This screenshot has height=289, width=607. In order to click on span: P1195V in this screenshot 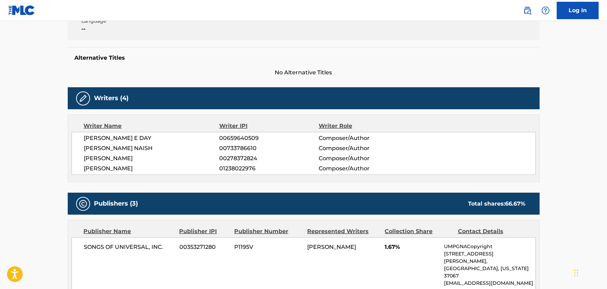, I will do `click(268, 247)`.